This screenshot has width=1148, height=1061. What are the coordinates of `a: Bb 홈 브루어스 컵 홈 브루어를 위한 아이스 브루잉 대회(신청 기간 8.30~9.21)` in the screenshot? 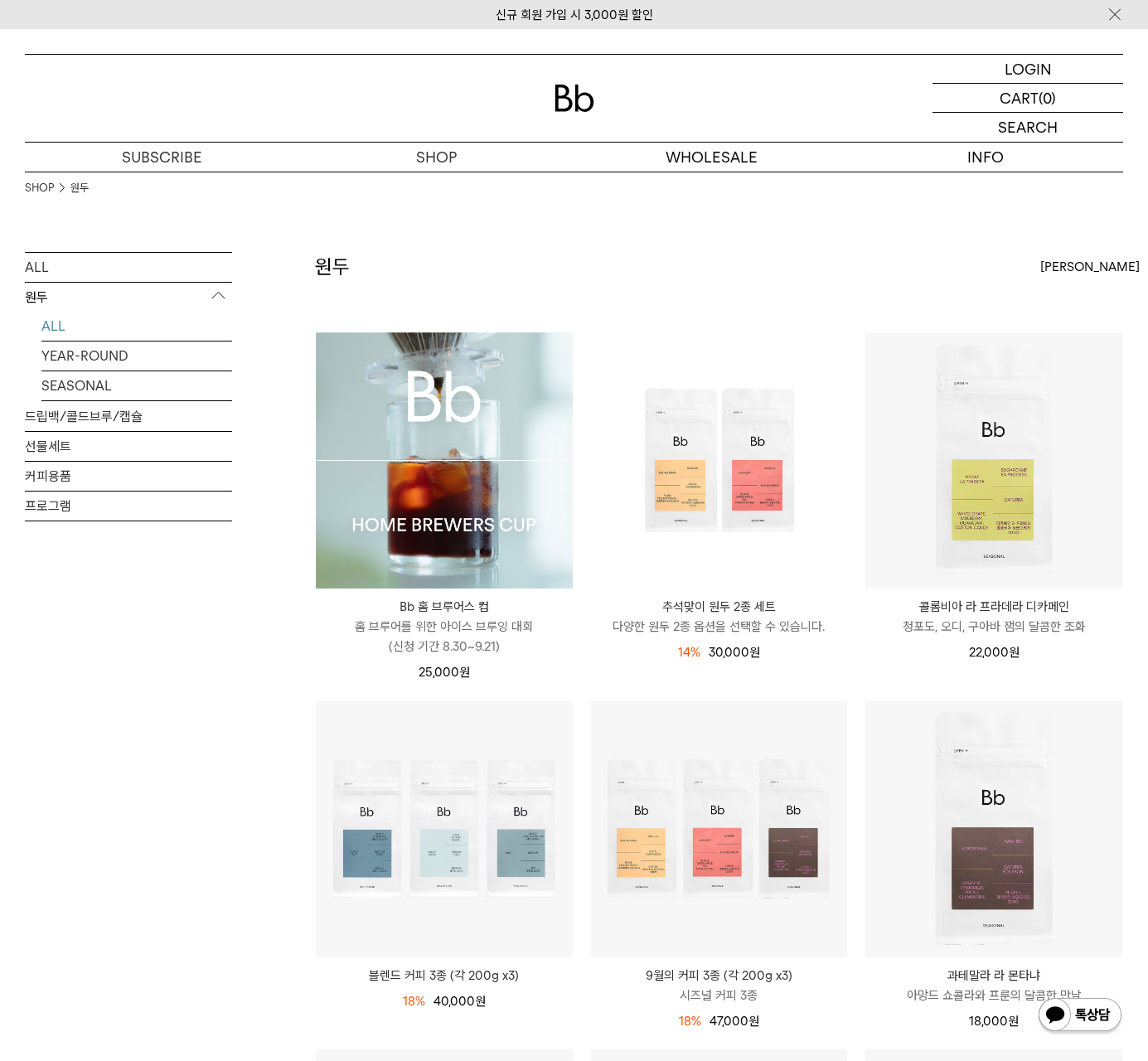 It's located at (444, 627).